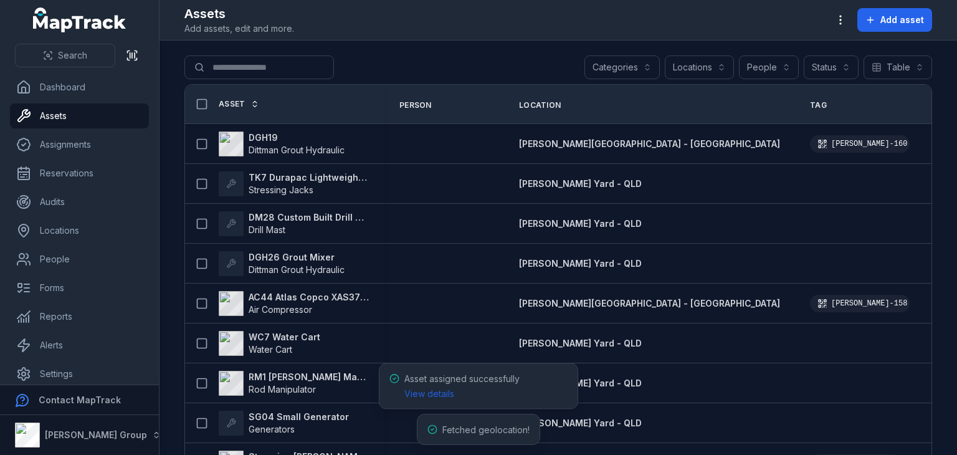 The height and width of the screenshot is (455, 957). I want to click on a: Reports, so click(79, 316).